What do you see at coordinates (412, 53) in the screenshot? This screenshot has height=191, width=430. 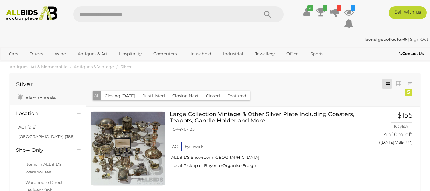 I see `a: Contact Us` at bounding box center [412, 53].